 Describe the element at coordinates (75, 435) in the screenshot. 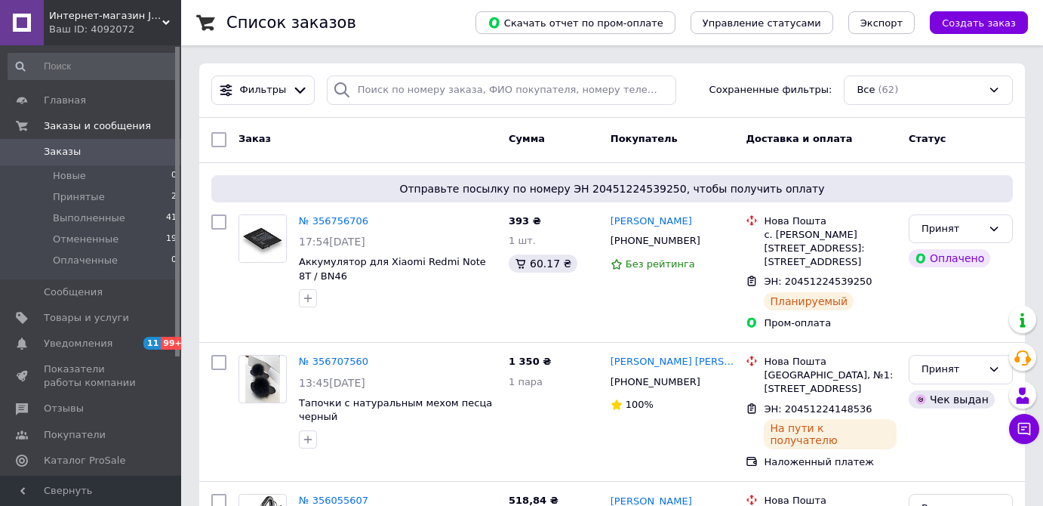

I see `span: Покупатели` at that location.